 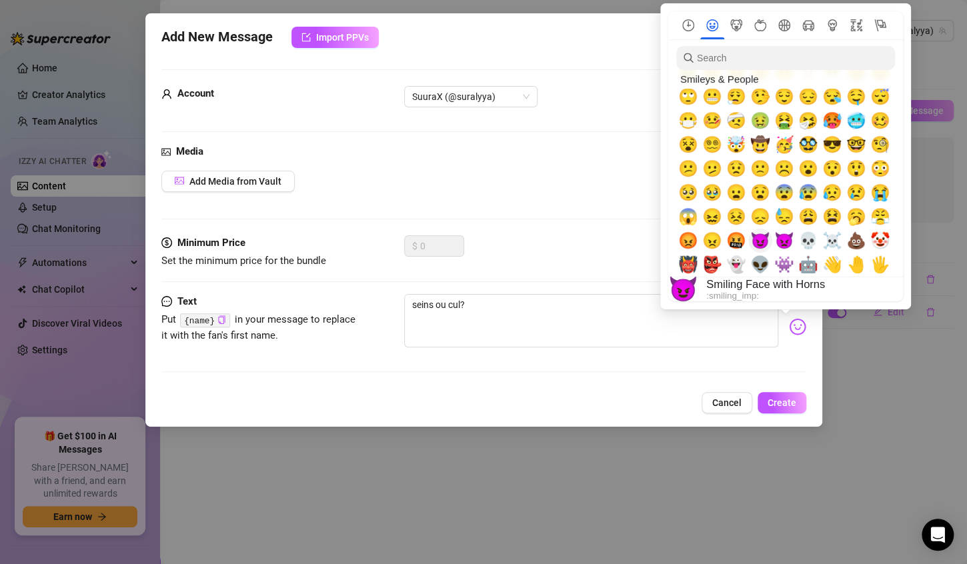 What do you see at coordinates (211, 243) in the screenshot?
I see `strong: Minimum Price` at bounding box center [211, 243].